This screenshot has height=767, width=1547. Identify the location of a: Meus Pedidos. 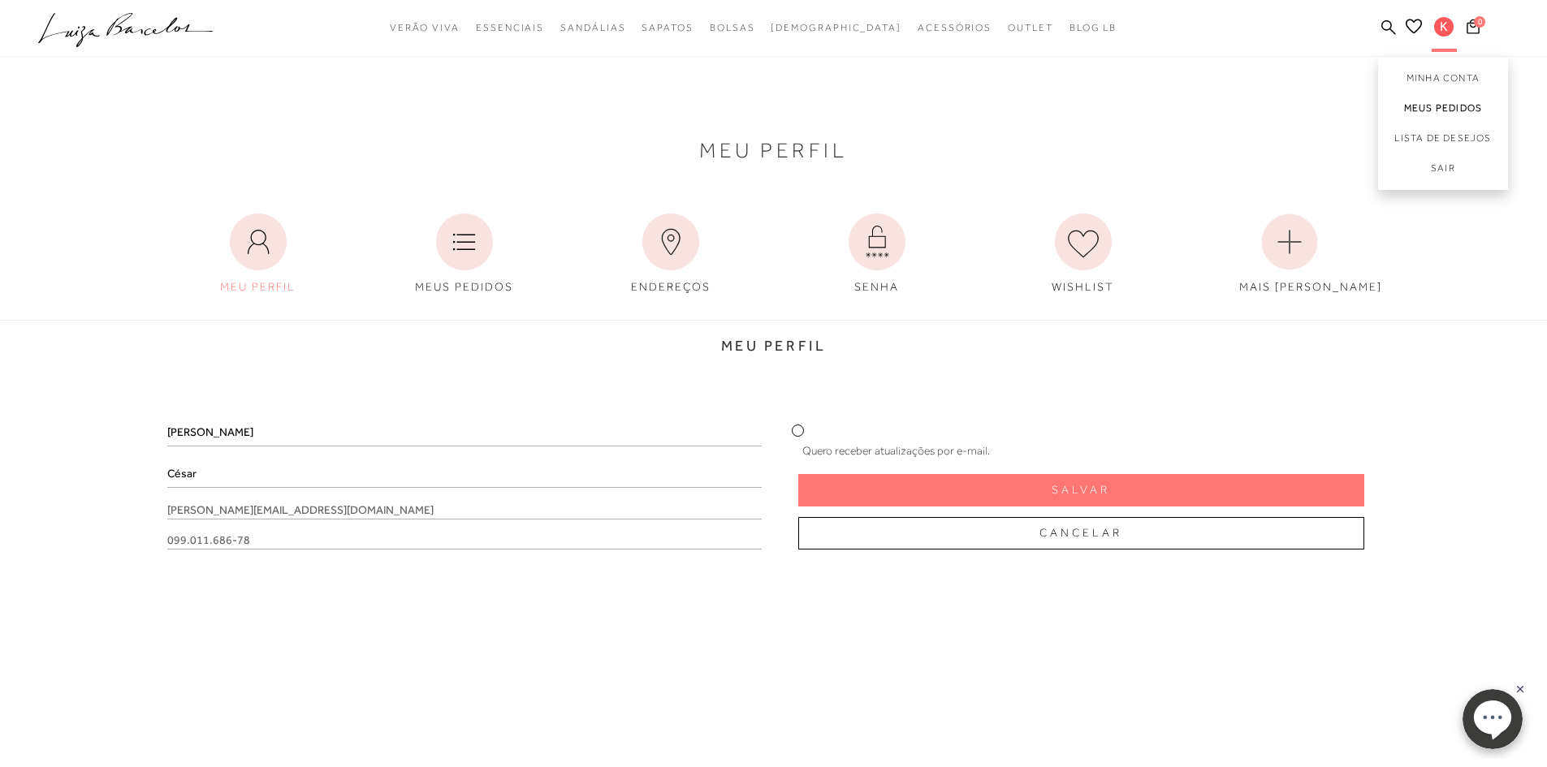
(1443, 108).